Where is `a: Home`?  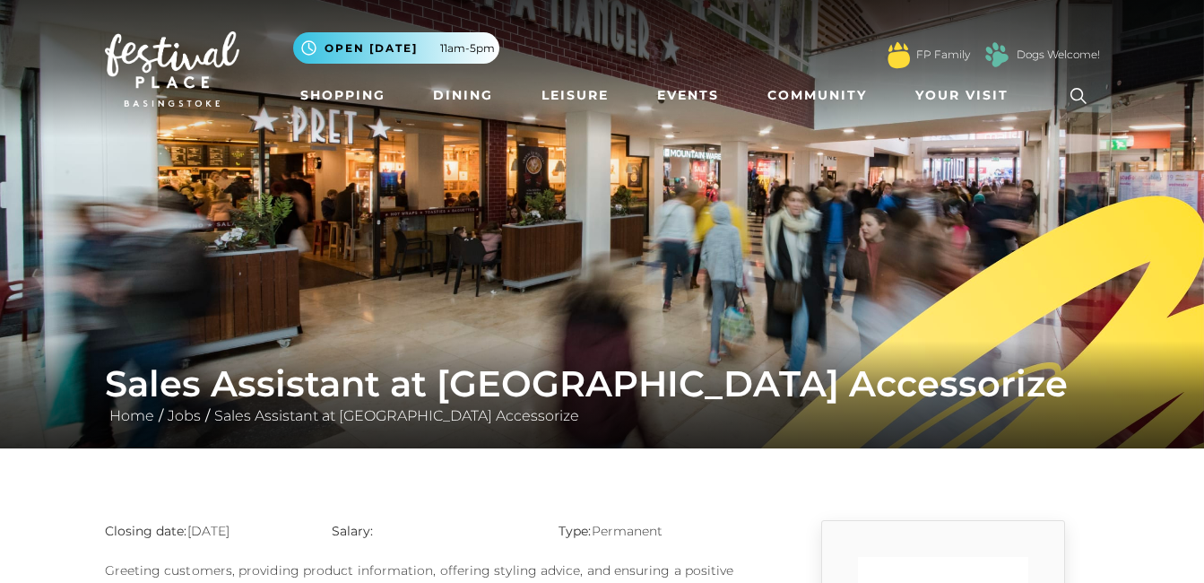
a: Home is located at coordinates (132, 415).